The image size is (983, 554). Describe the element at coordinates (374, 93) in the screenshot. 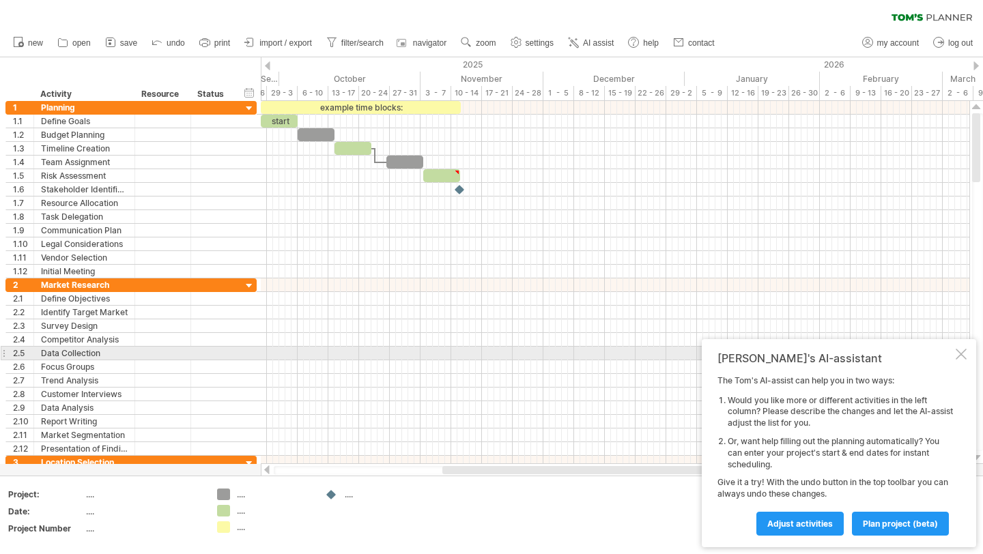

I see `div: 20 - 24` at that location.